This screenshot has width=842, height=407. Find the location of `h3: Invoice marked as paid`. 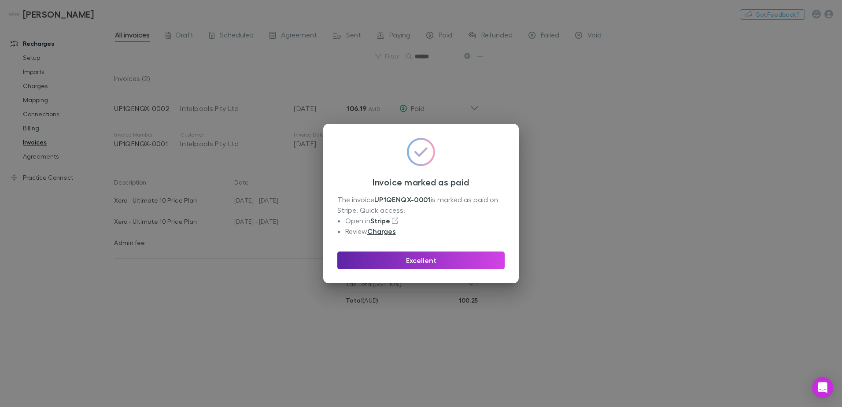

h3: Invoice marked as paid is located at coordinates (421, 182).